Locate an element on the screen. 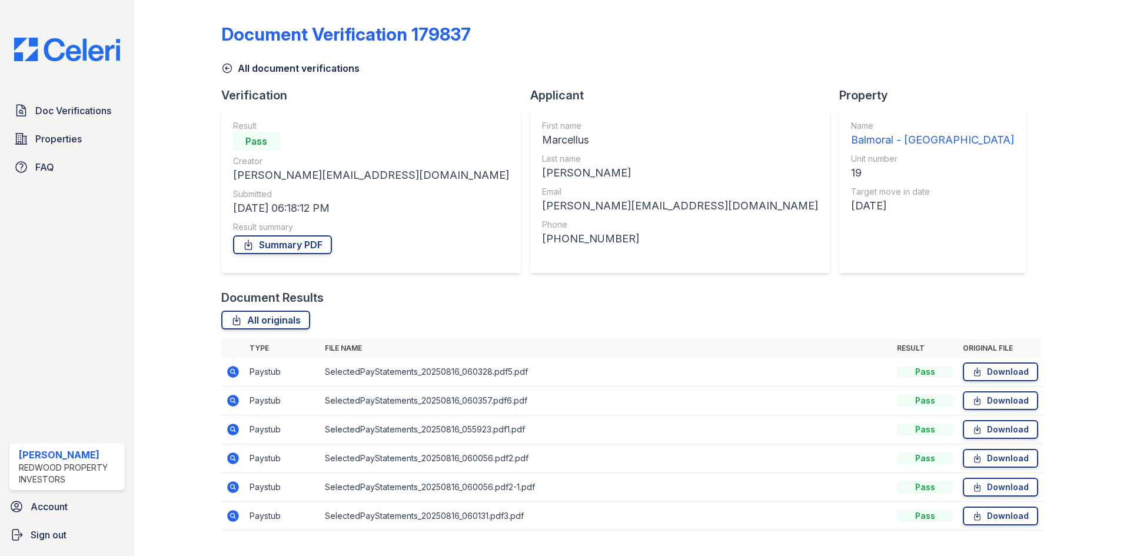 The width and height of the screenshot is (1130, 556). div: 19 is located at coordinates (932, 173).